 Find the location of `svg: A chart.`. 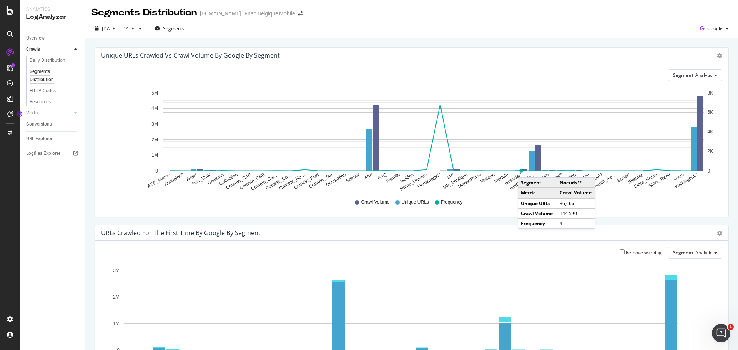

svg: A chart. is located at coordinates (409, 140).